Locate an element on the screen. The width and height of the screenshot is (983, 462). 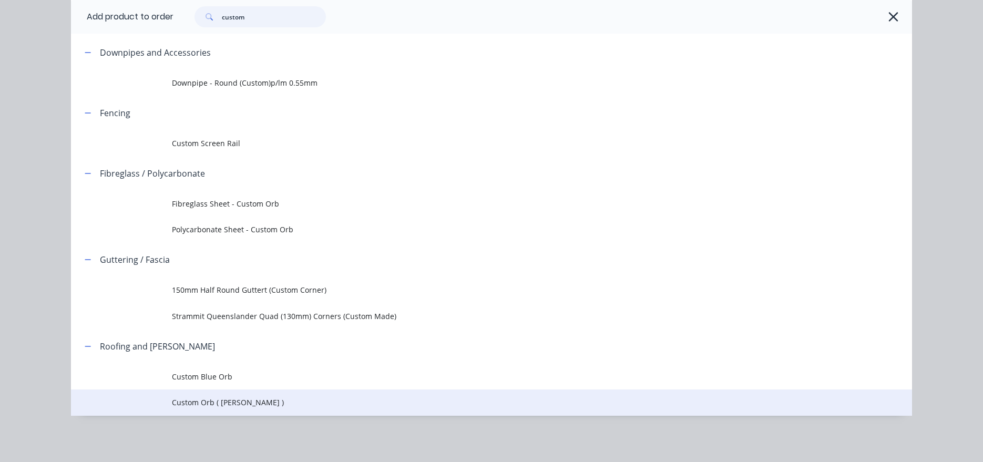
input: Search... is located at coordinates (274, 17).